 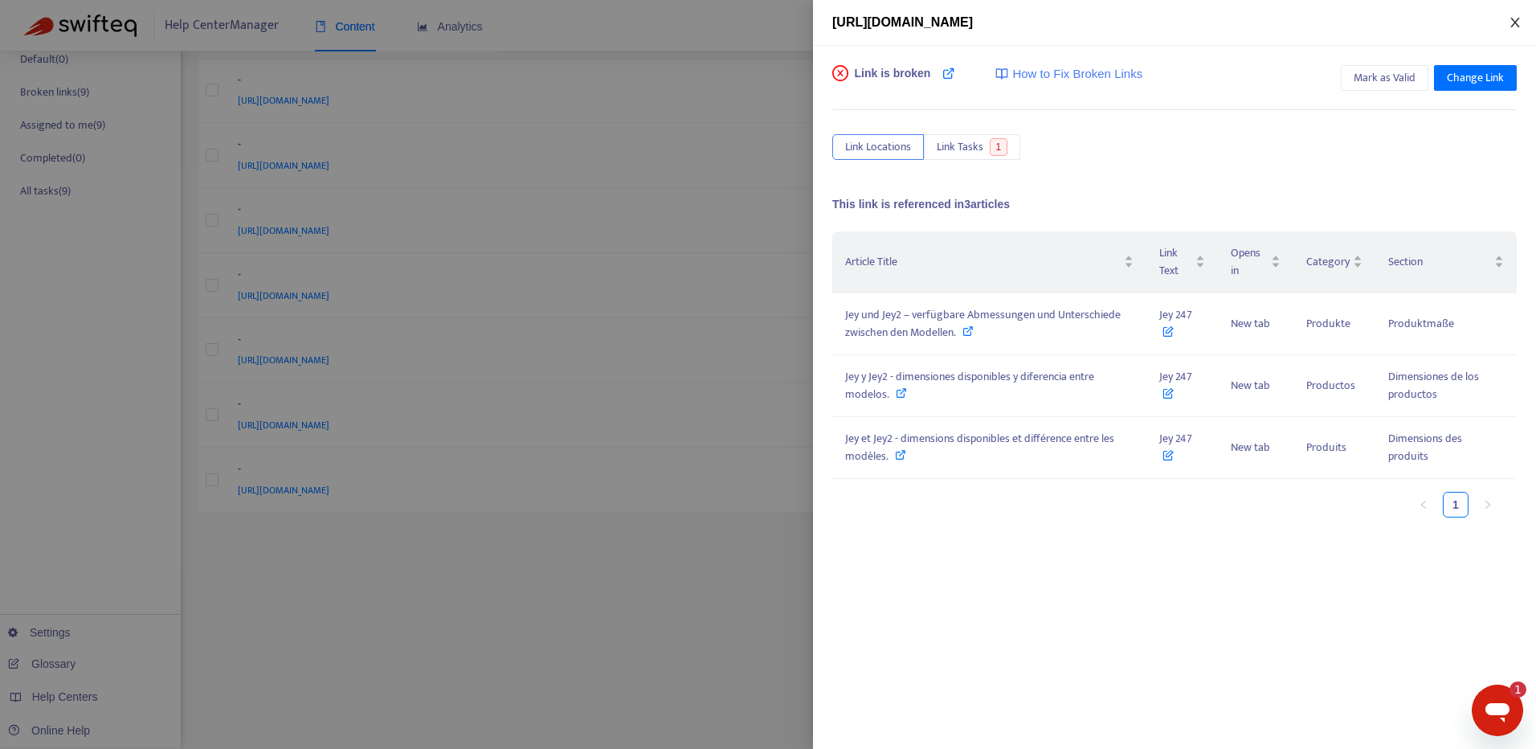 I want to click on span: Change Link, so click(x=1475, y=78).